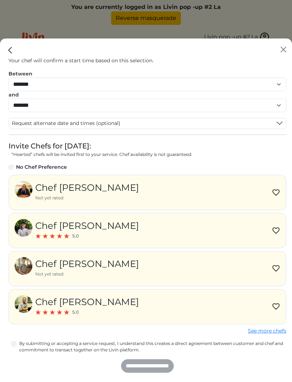 Image resolution: width=292 pixels, height=382 pixels. What do you see at coordinates (147, 61) in the screenshot?
I see `div: Your chef will confirm a start time based on this selection.` at bounding box center [147, 61].